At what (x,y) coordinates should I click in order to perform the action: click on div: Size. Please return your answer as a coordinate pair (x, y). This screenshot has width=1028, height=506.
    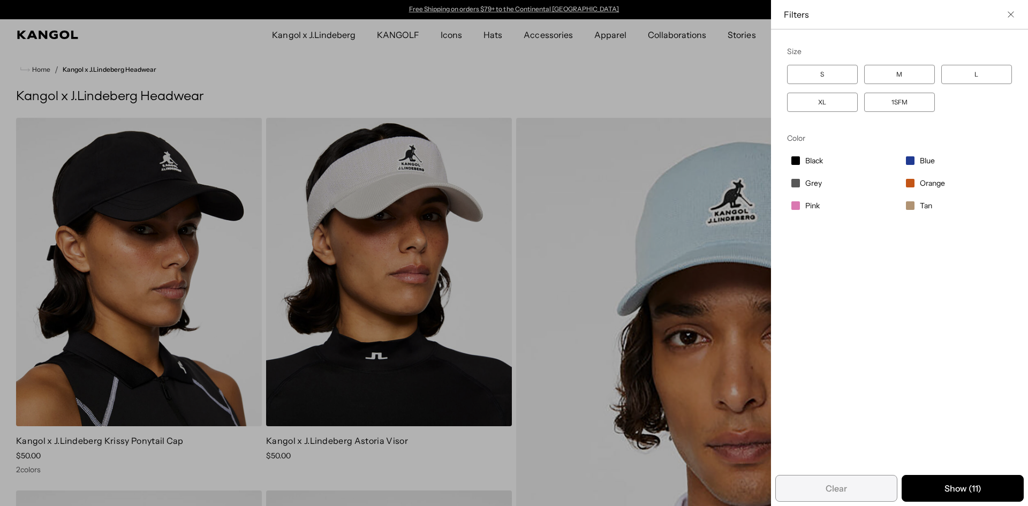
    Looking at the image, I should click on (899, 51).